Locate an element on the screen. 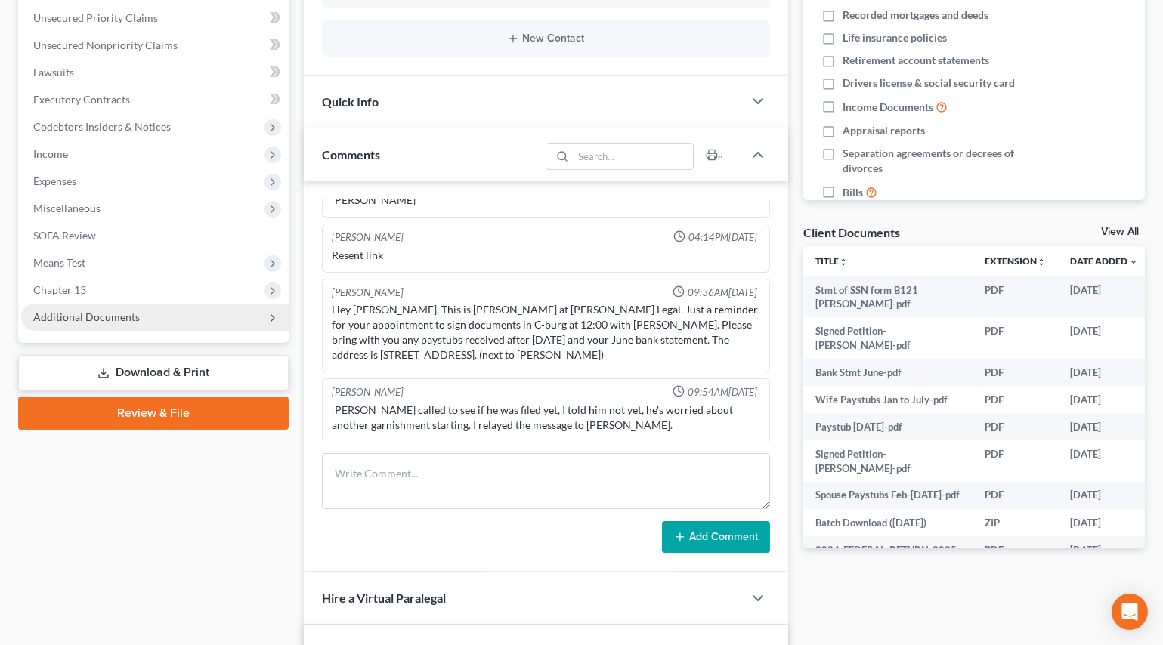  span: Quick Info is located at coordinates (350, 101).